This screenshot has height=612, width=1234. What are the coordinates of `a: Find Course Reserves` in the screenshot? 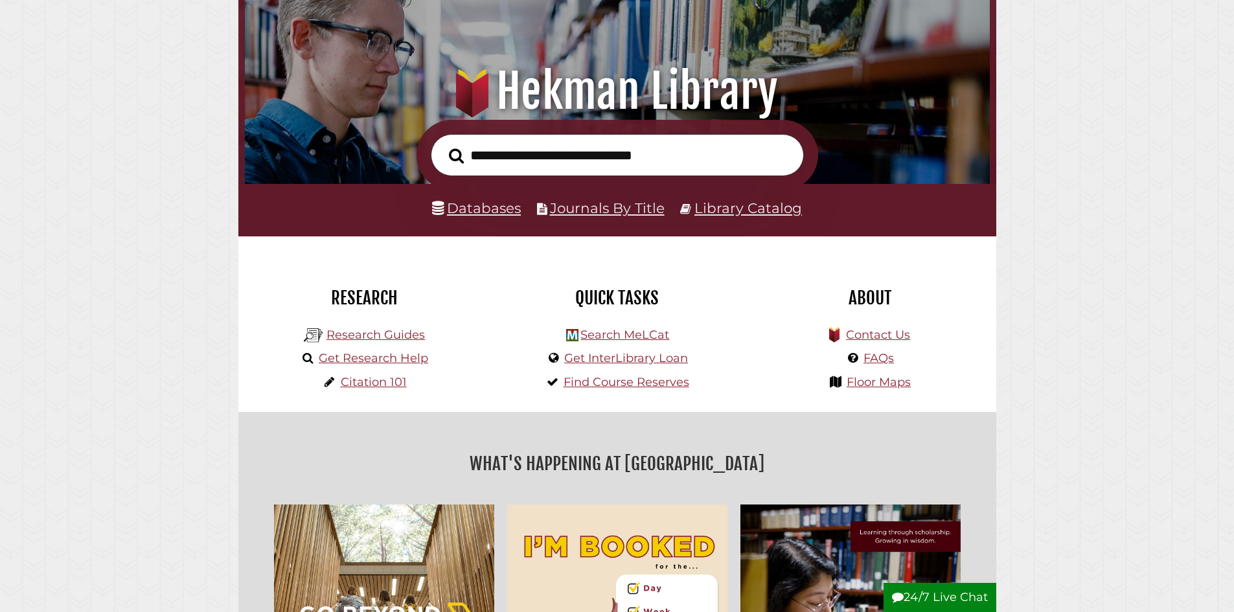 It's located at (627, 382).